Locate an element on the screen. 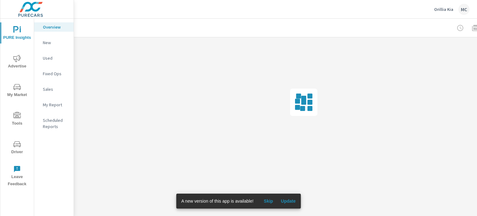 The image size is (477, 216). div: Overview is located at coordinates (54, 27).